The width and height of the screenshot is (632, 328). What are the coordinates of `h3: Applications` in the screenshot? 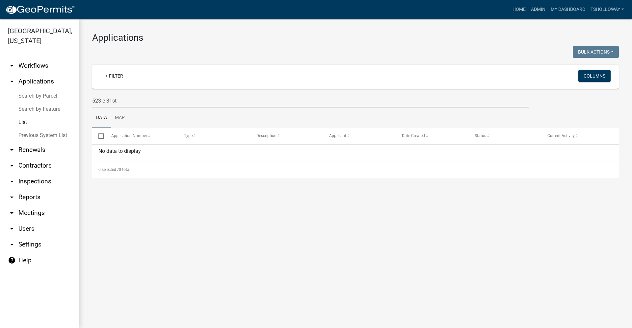 It's located at (355, 38).